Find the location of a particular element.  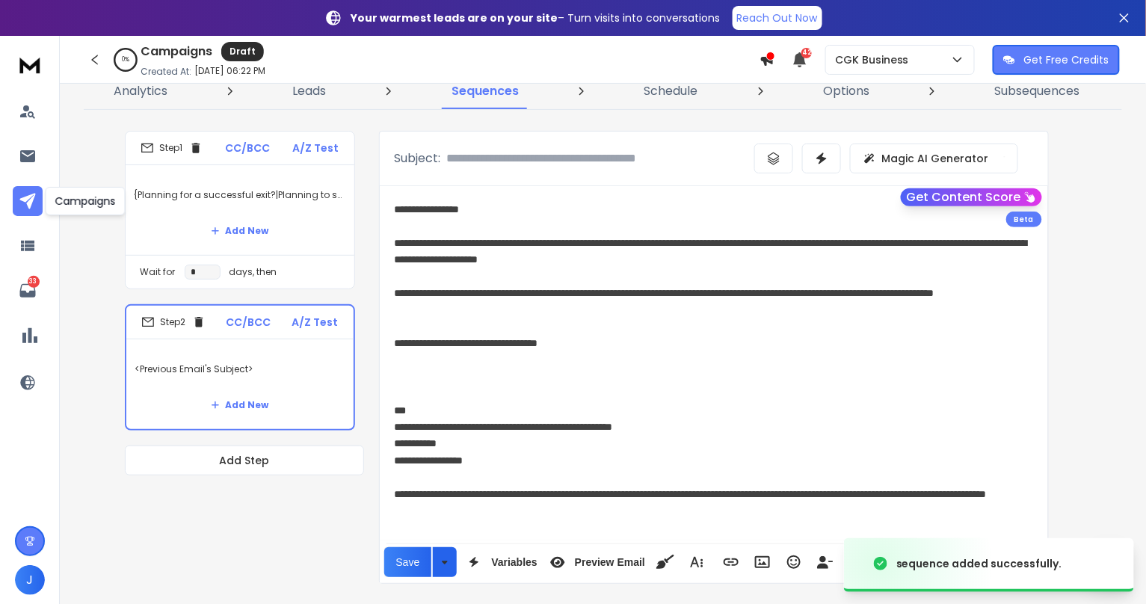

button: Preview Email is located at coordinates (596, 562).